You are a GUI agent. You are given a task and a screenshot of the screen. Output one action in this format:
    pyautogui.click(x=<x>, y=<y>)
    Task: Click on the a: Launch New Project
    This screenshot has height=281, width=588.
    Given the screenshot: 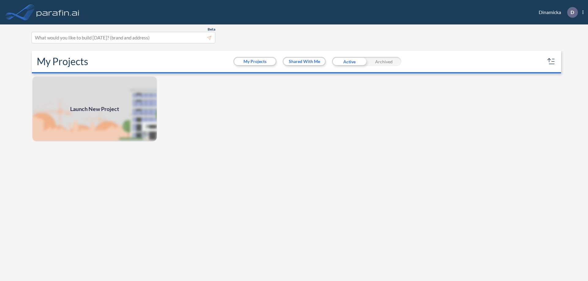 What is the action you would take?
    pyautogui.click(x=95, y=109)
    